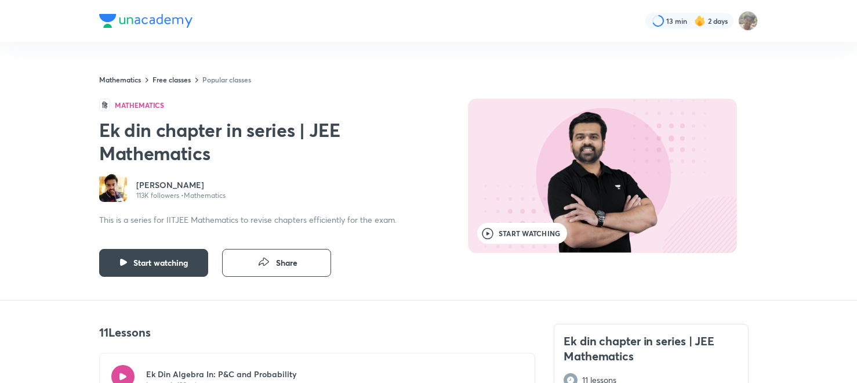  I want to click on a: Popular classes, so click(227, 79).